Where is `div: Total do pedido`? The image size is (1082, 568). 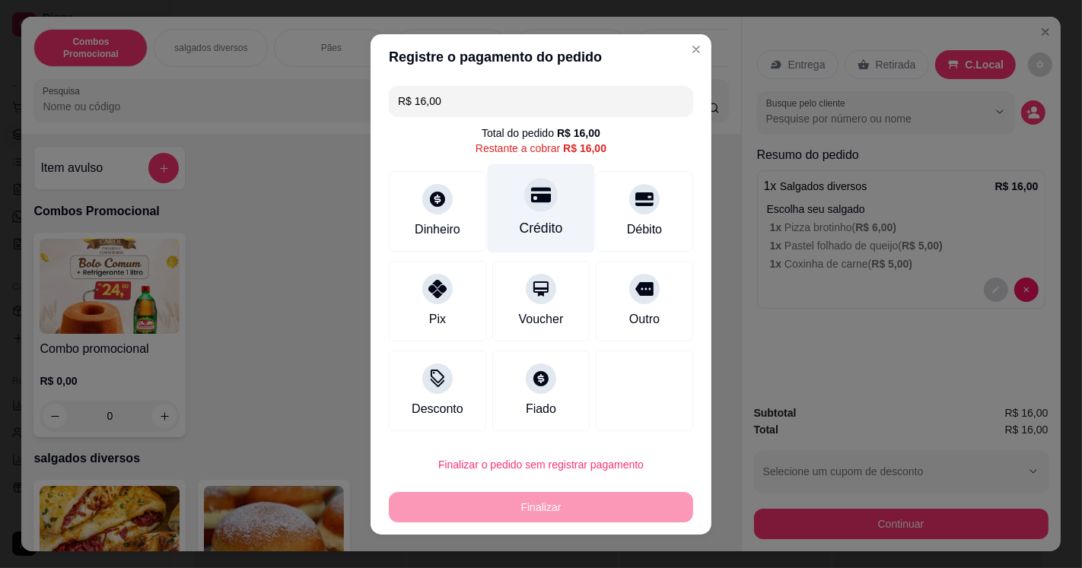 div: Total do pedido is located at coordinates (541, 133).